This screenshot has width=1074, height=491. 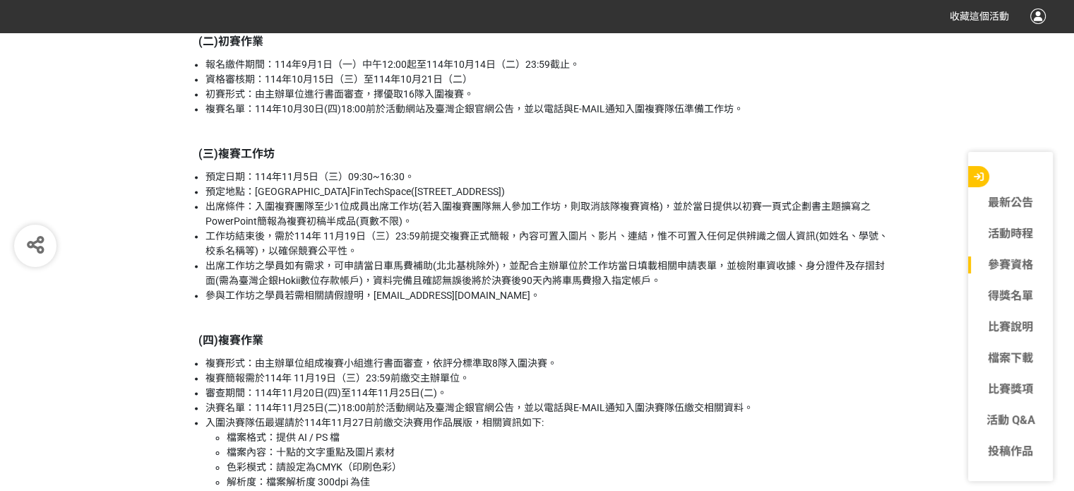 I want to click on a: 活動時程, so click(x=1011, y=234).